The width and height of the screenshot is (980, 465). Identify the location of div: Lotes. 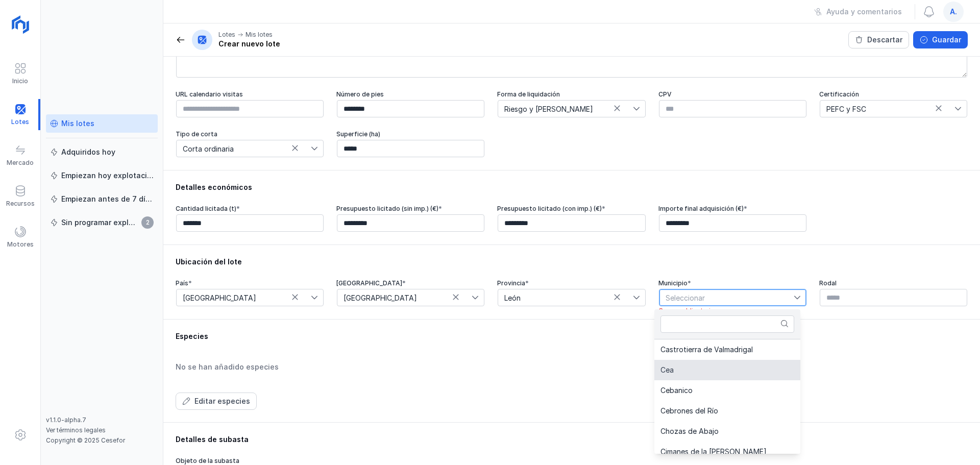
(227, 35).